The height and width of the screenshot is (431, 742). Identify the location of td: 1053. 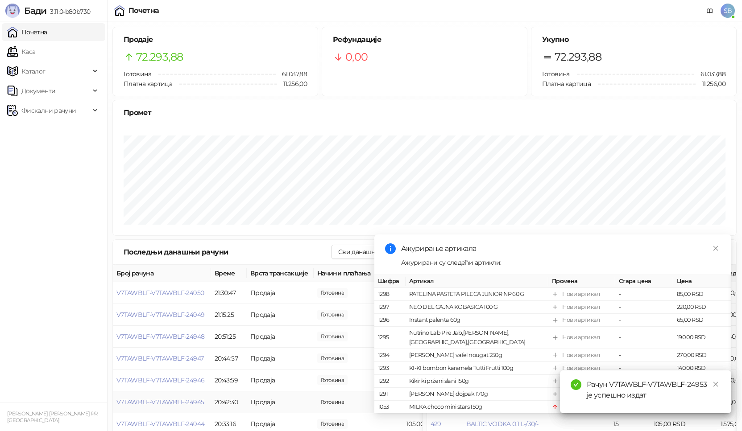
(390, 407).